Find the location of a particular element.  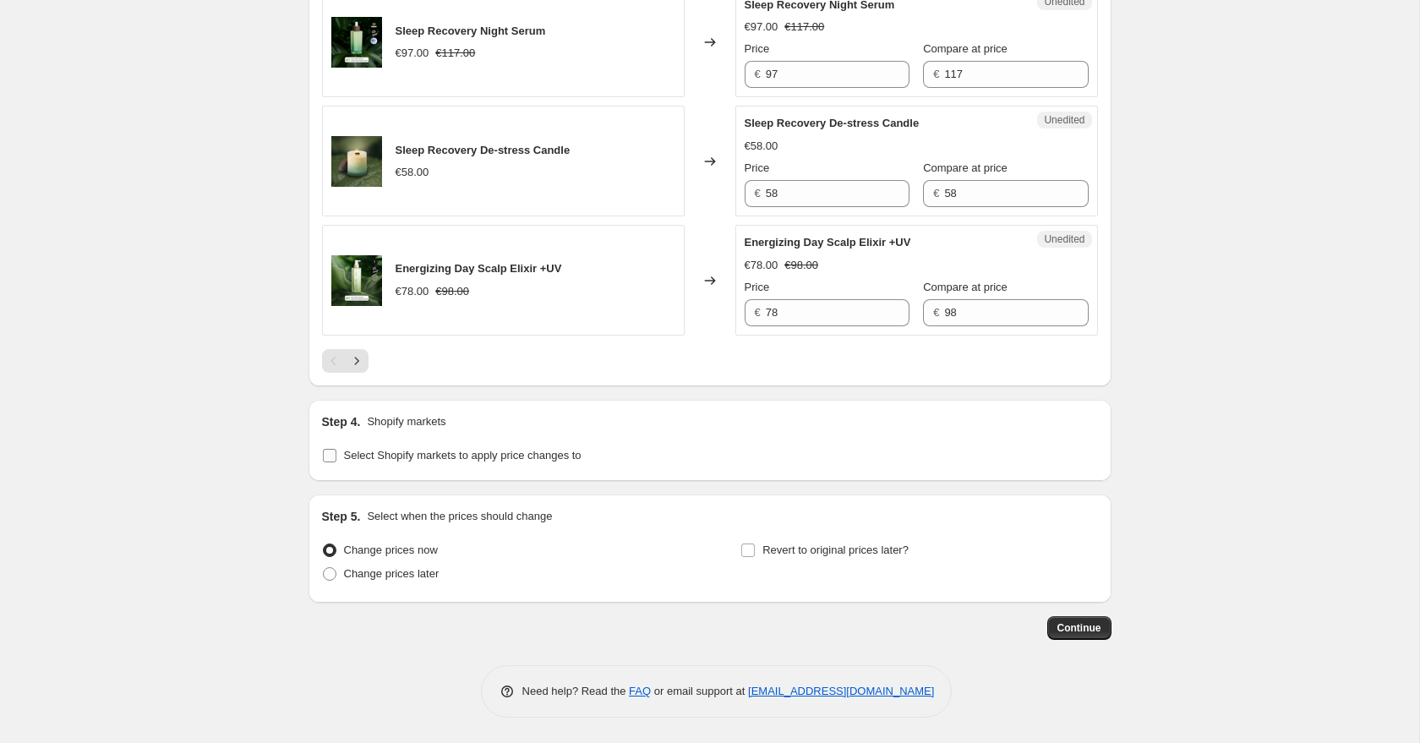

nav: Pagination is located at coordinates (345, 361).